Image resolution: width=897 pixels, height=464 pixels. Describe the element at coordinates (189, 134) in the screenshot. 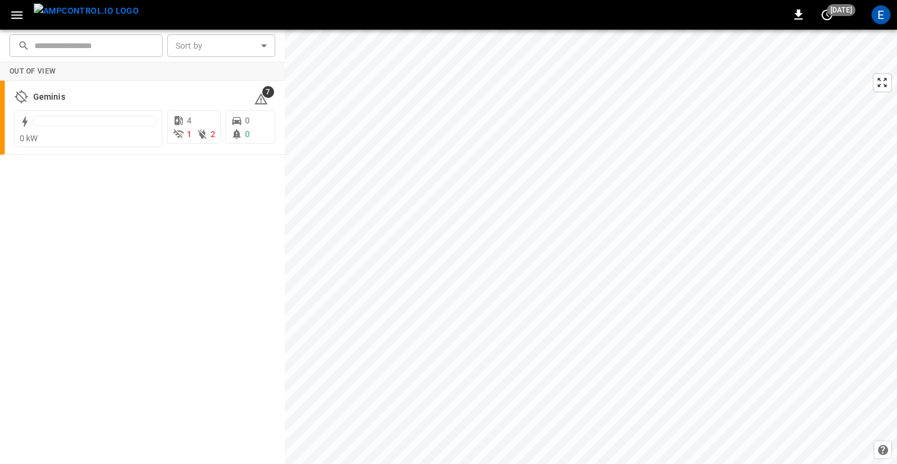

I see `span: 1` at that location.